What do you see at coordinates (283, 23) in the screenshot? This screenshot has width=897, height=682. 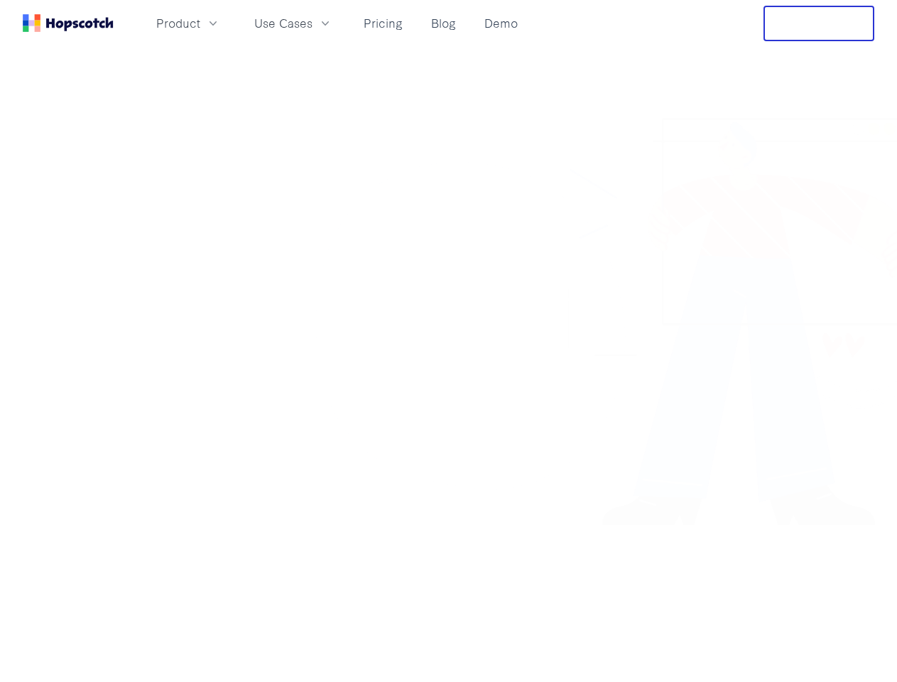 I see `span: Use Cases` at bounding box center [283, 23].